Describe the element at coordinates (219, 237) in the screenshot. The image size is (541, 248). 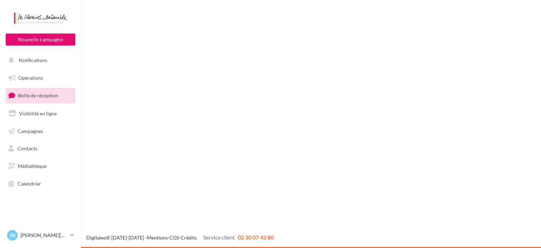
I see `span: Service client` at that location.